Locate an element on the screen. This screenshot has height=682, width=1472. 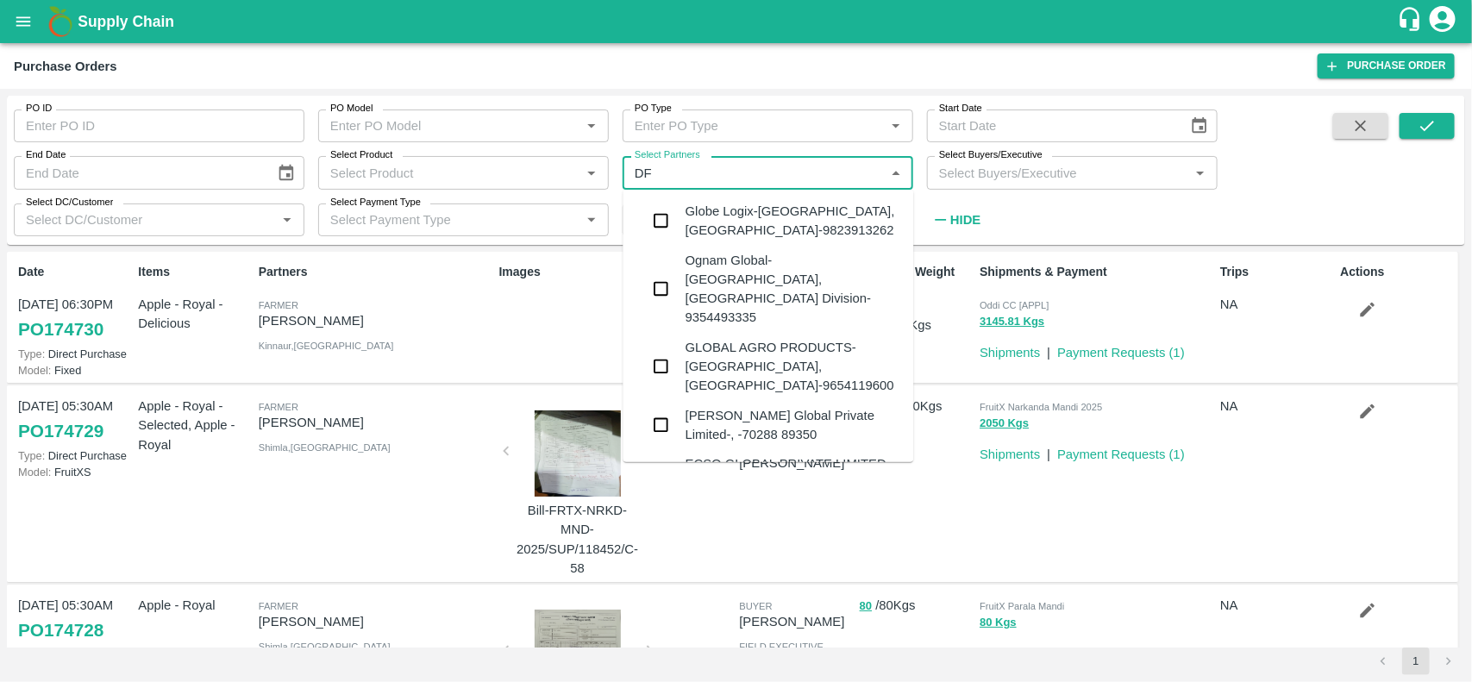
button: 80 is located at coordinates (866, 606).